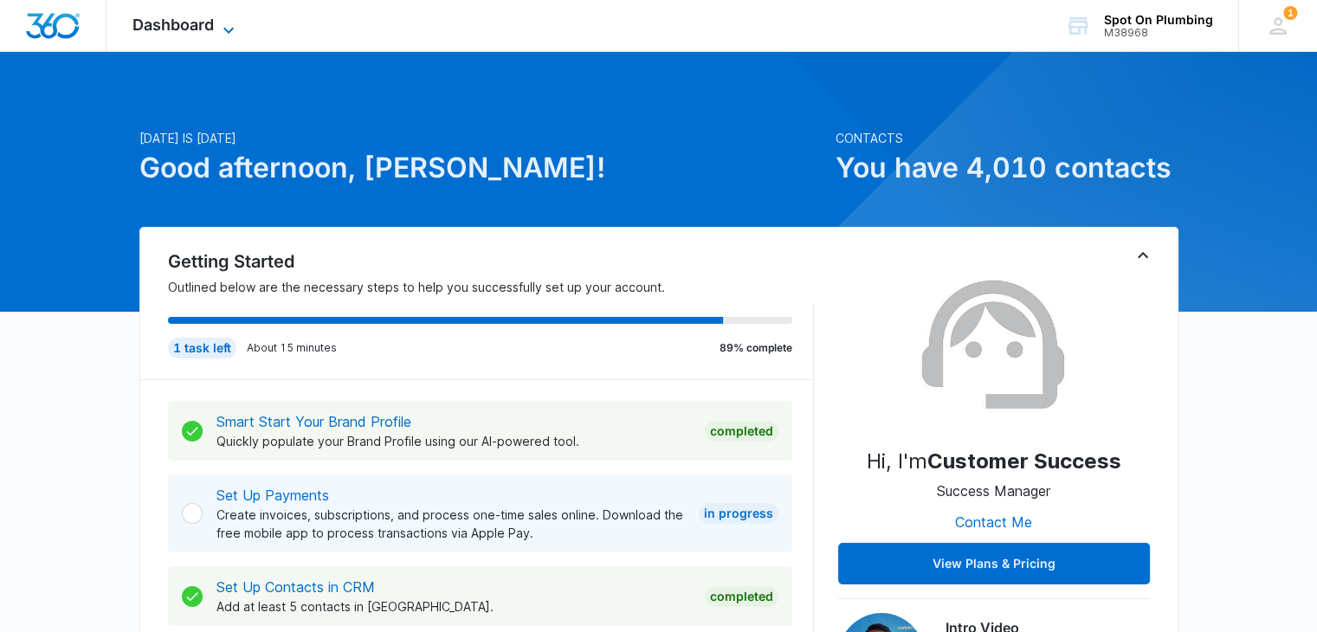 This screenshot has height=632, width=1317. Describe the element at coordinates (295, 587) in the screenshot. I see `a: Set Up Contacts in CRM` at that location.